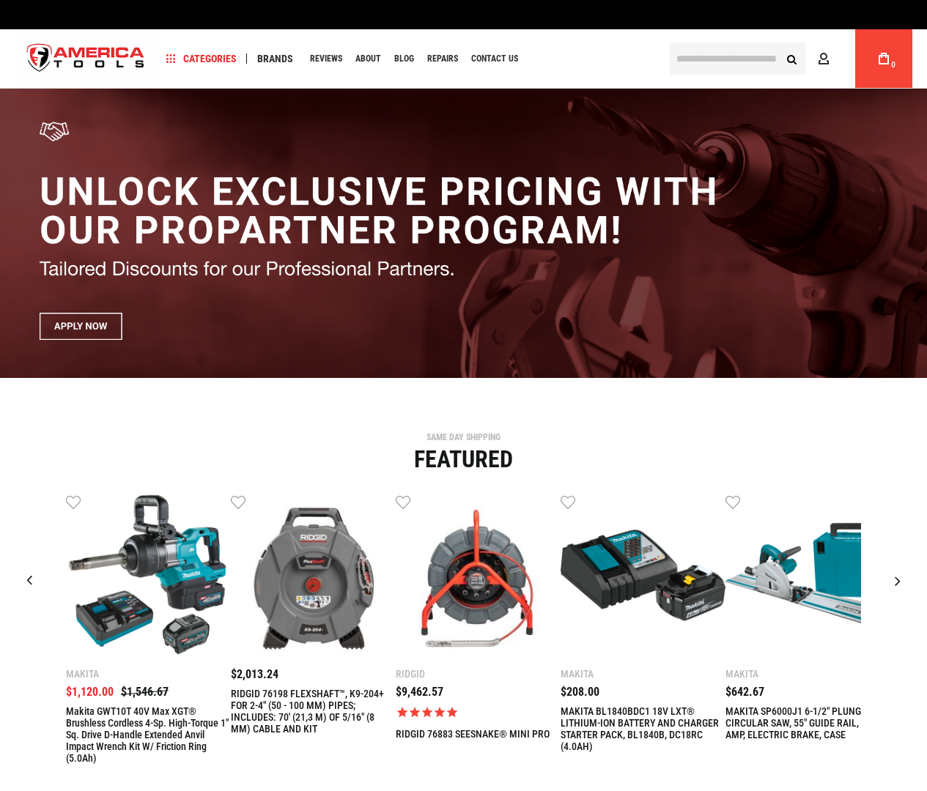 This screenshot has height=791, width=927. I want to click on a: Repairs, so click(442, 59).